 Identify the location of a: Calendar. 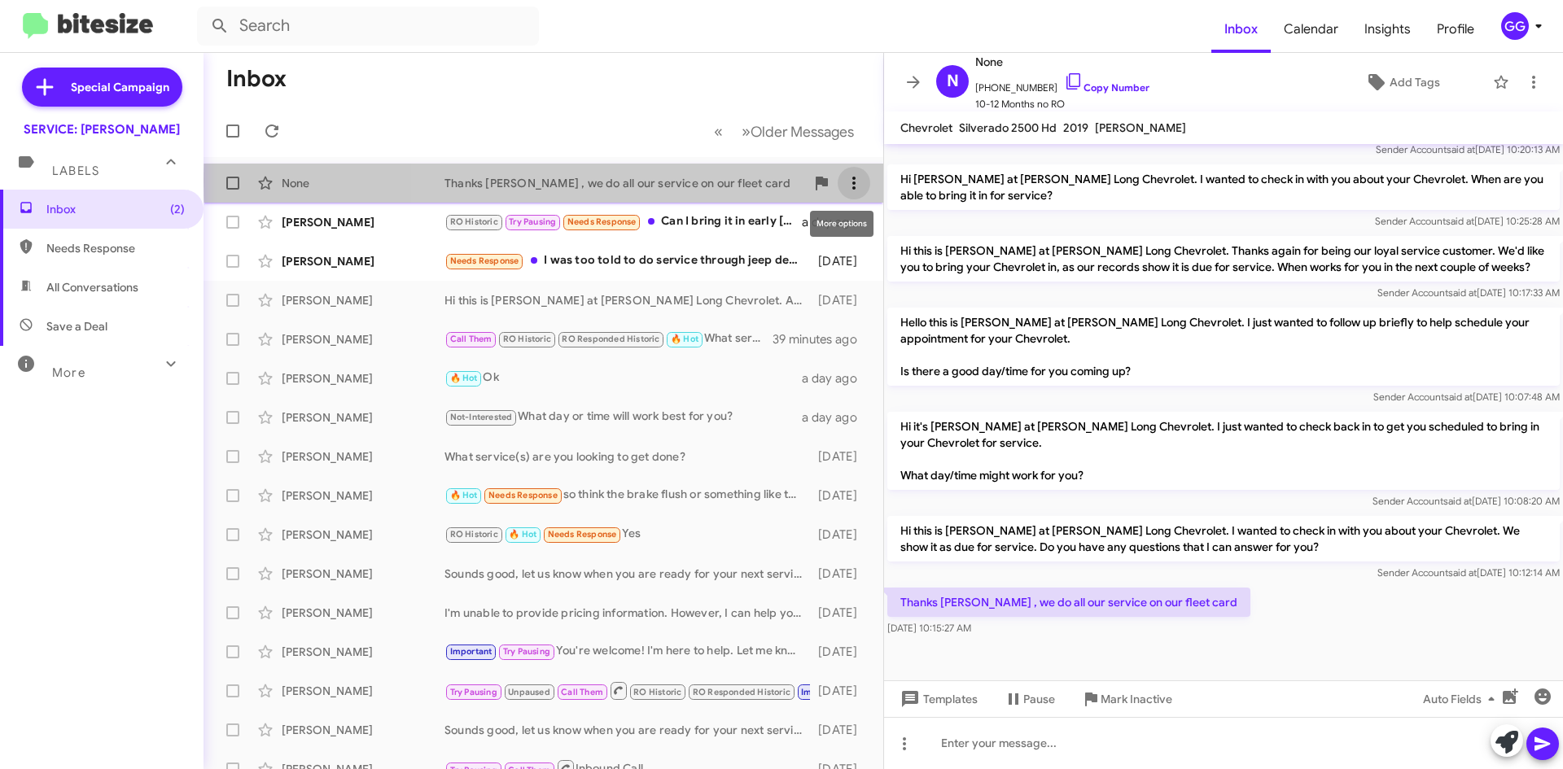
(1311, 29).